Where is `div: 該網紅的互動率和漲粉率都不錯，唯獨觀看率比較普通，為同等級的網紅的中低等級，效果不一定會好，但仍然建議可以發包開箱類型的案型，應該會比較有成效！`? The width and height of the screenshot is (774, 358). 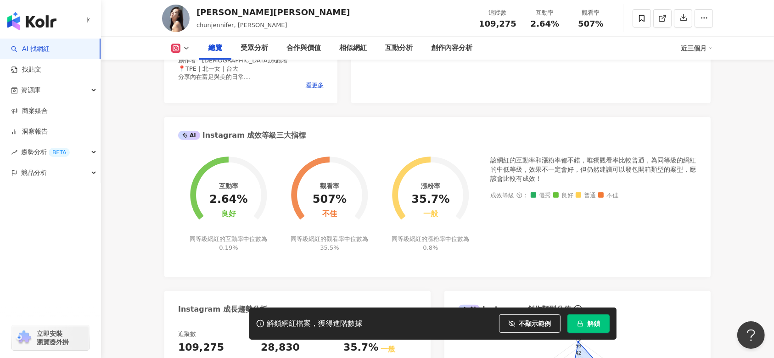 div: 該網紅的互動率和漲粉率都不錯，唯獨觀看率比較普通，為同等級的網紅的中低等級，效果不一定會好，但仍然建議可以發包開箱類型的案型，應該會比較有成效！ is located at coordinates (593, 169).